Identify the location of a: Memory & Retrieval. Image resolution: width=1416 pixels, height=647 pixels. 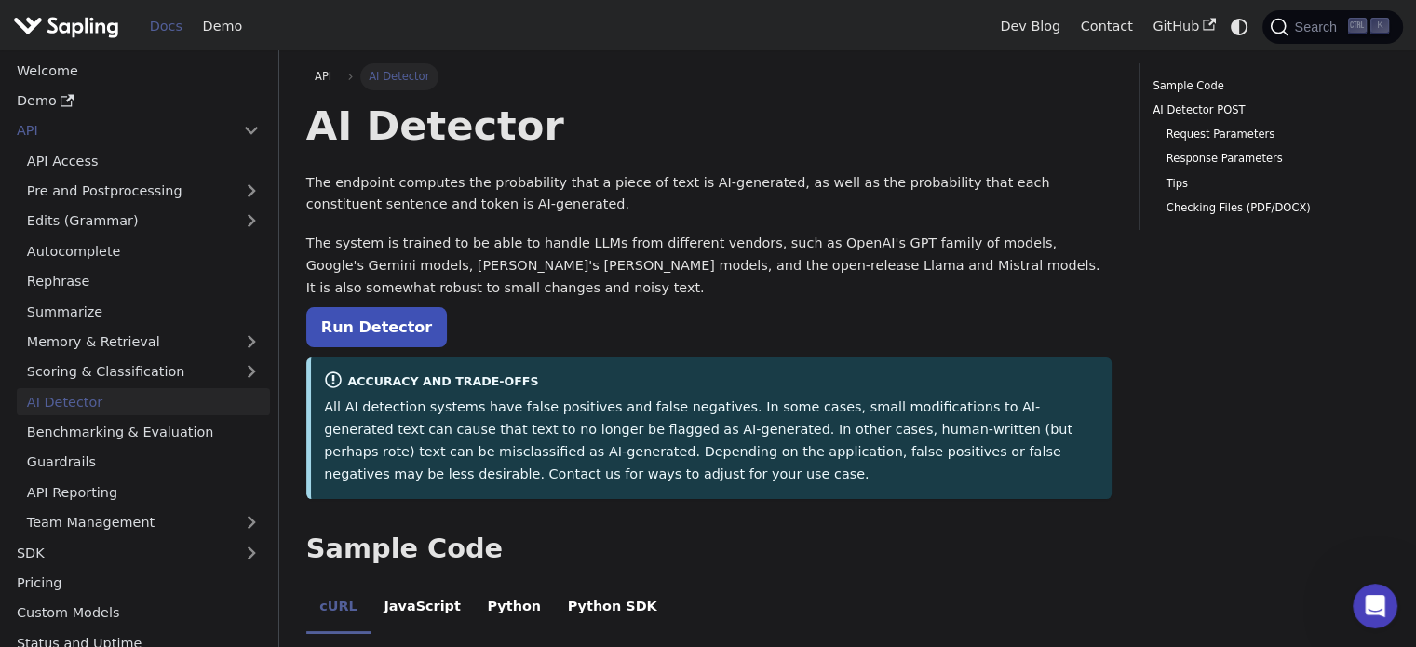
(143, 342).